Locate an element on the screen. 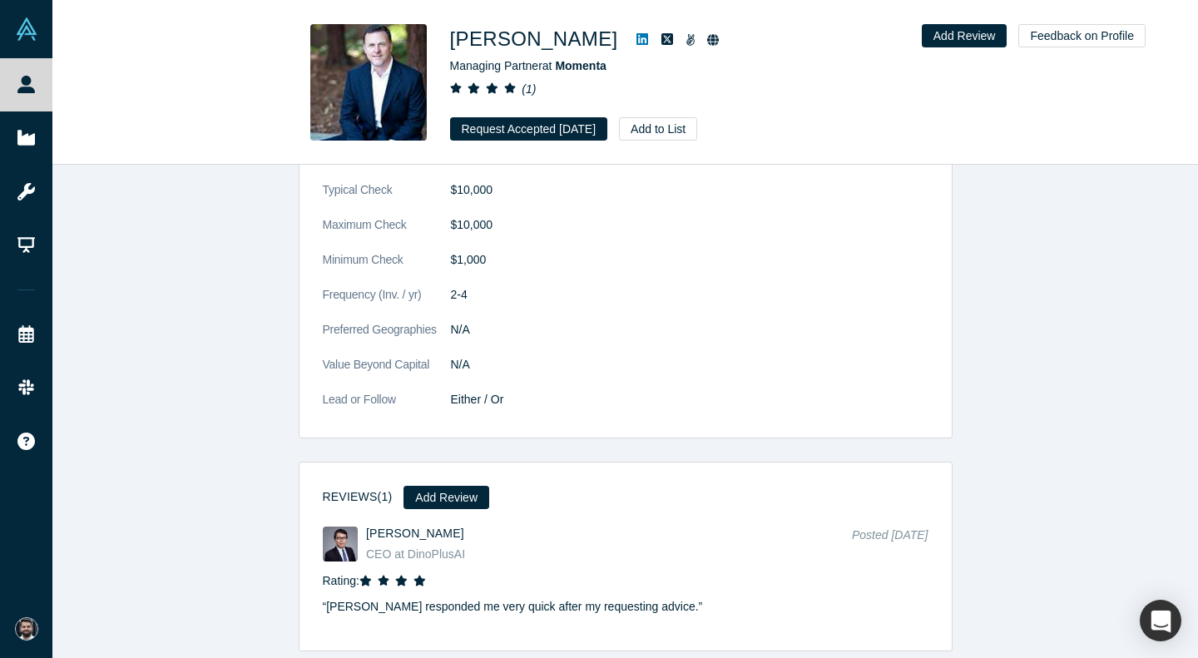 The image size is (1198, 658). dd: 2-4 is located at coordinates (690, 294).